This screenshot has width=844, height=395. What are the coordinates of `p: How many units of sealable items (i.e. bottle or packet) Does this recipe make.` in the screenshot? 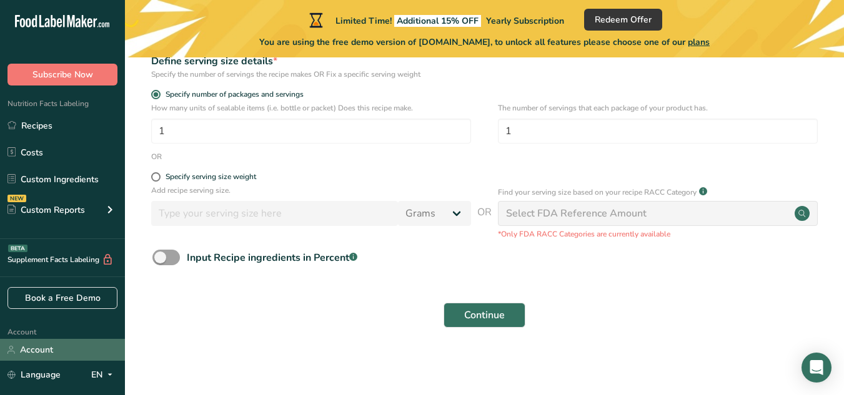 It's located at (311, 108).